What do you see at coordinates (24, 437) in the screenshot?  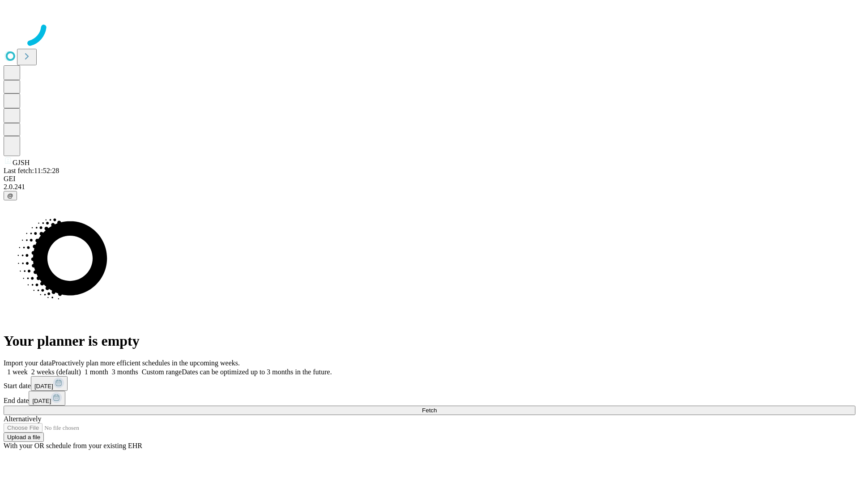 I see `button: Upload a file` at bounding box center [24, 437].